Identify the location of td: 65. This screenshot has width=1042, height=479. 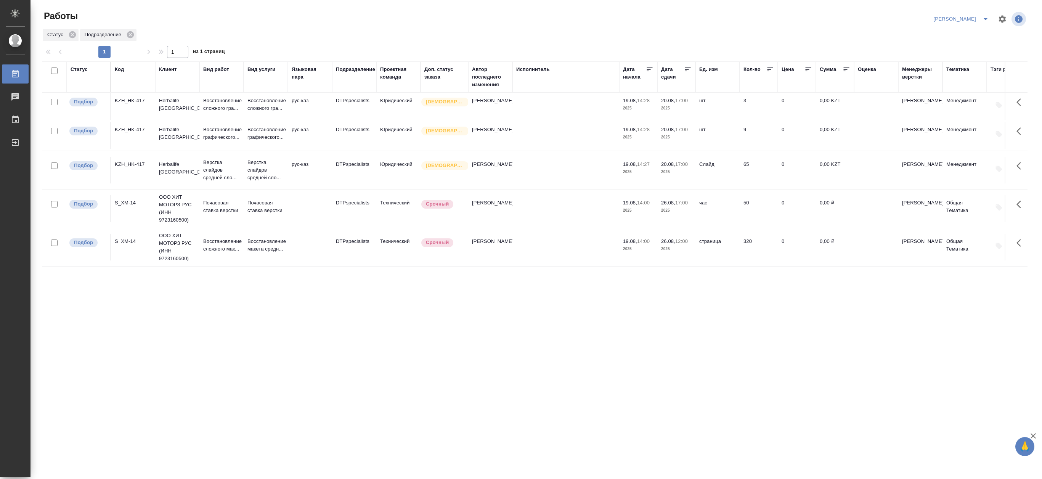
(759, 170).